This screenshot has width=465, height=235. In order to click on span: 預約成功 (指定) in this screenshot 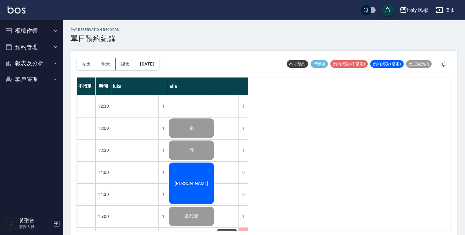, I will do `click(387, 64)`.